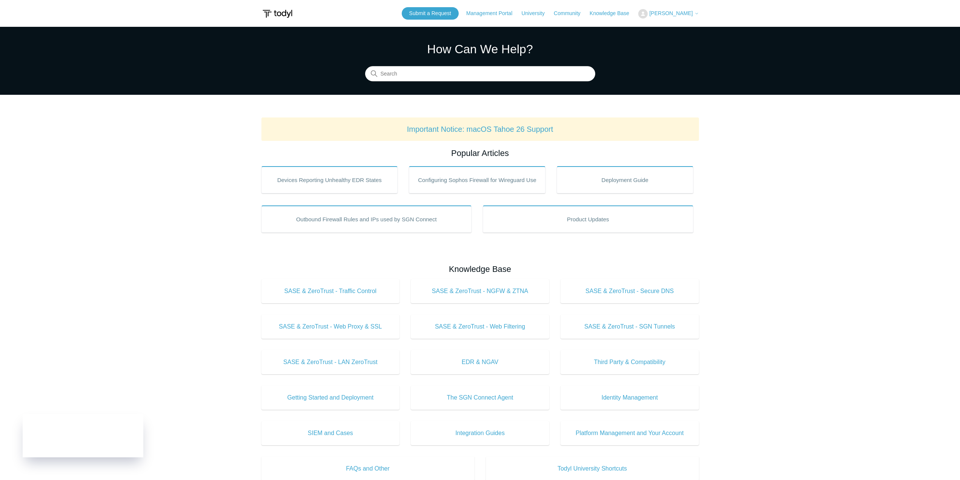 The width and height of the screenshot is (960, 480). What do you see at coordinates (571, 13) in the screenshot?
I see `a: Community` at bounding box center [571, 13].